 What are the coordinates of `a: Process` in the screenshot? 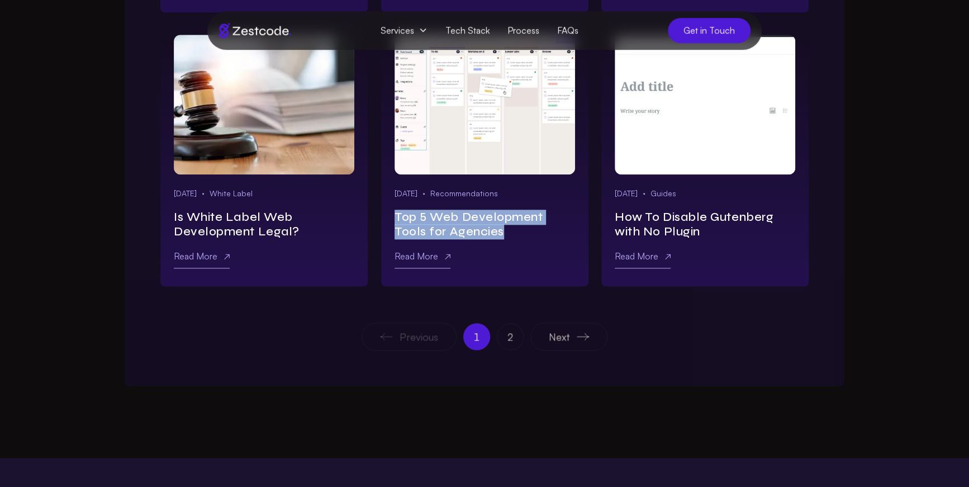 It's located at (523, 30).